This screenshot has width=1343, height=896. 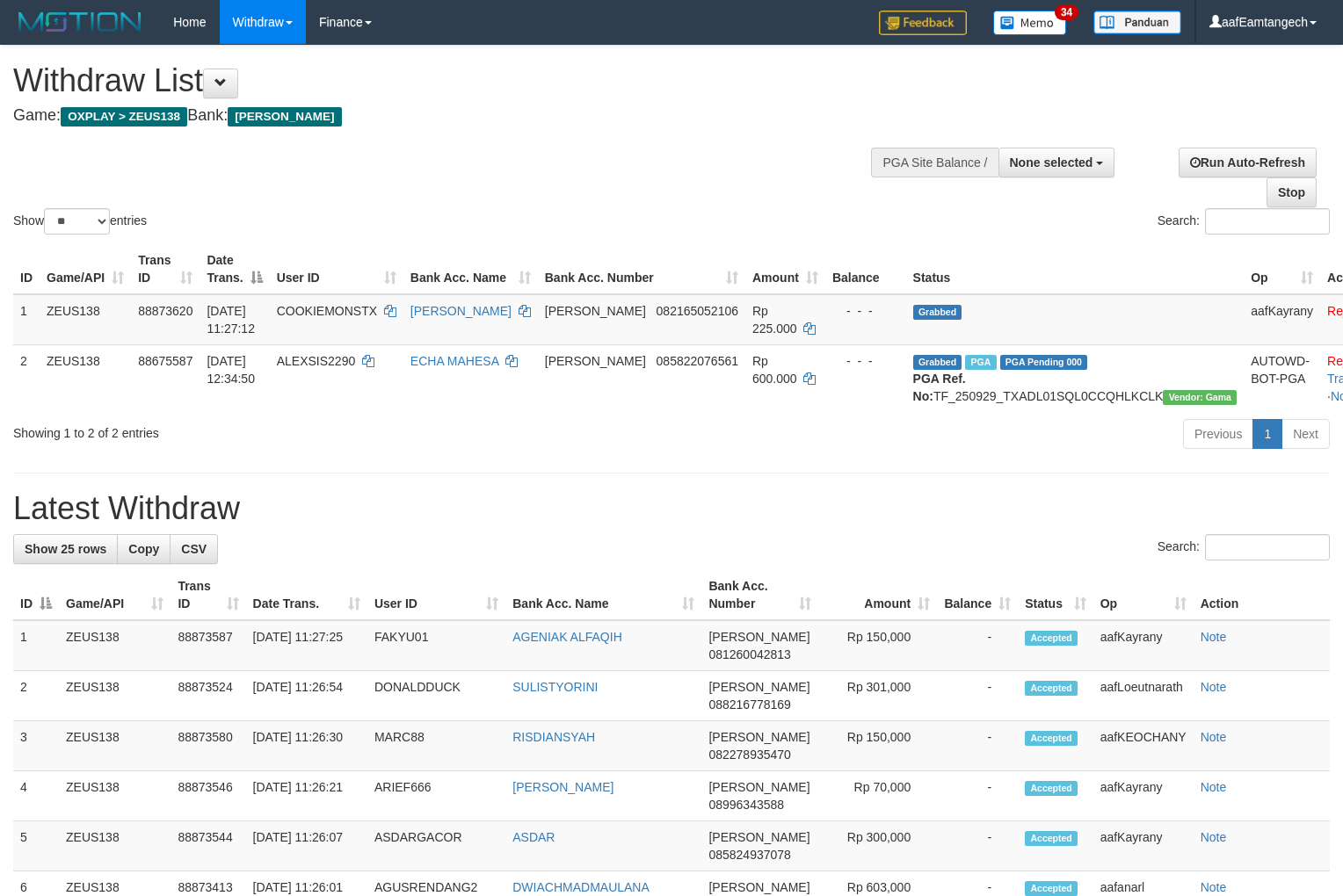 I want to click on span: Marked by aafpengsreynich, so click(x=980, y=362).